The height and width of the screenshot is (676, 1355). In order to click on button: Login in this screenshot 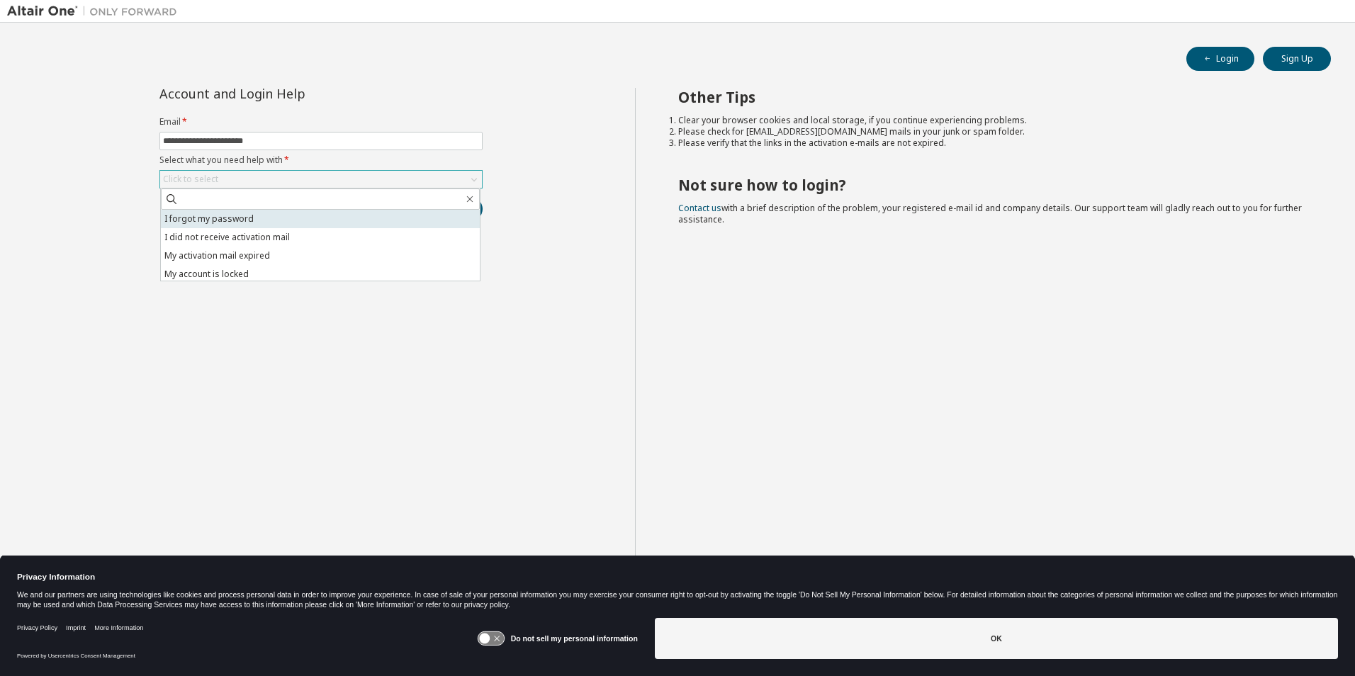, I will do `click(1220, 59)`.